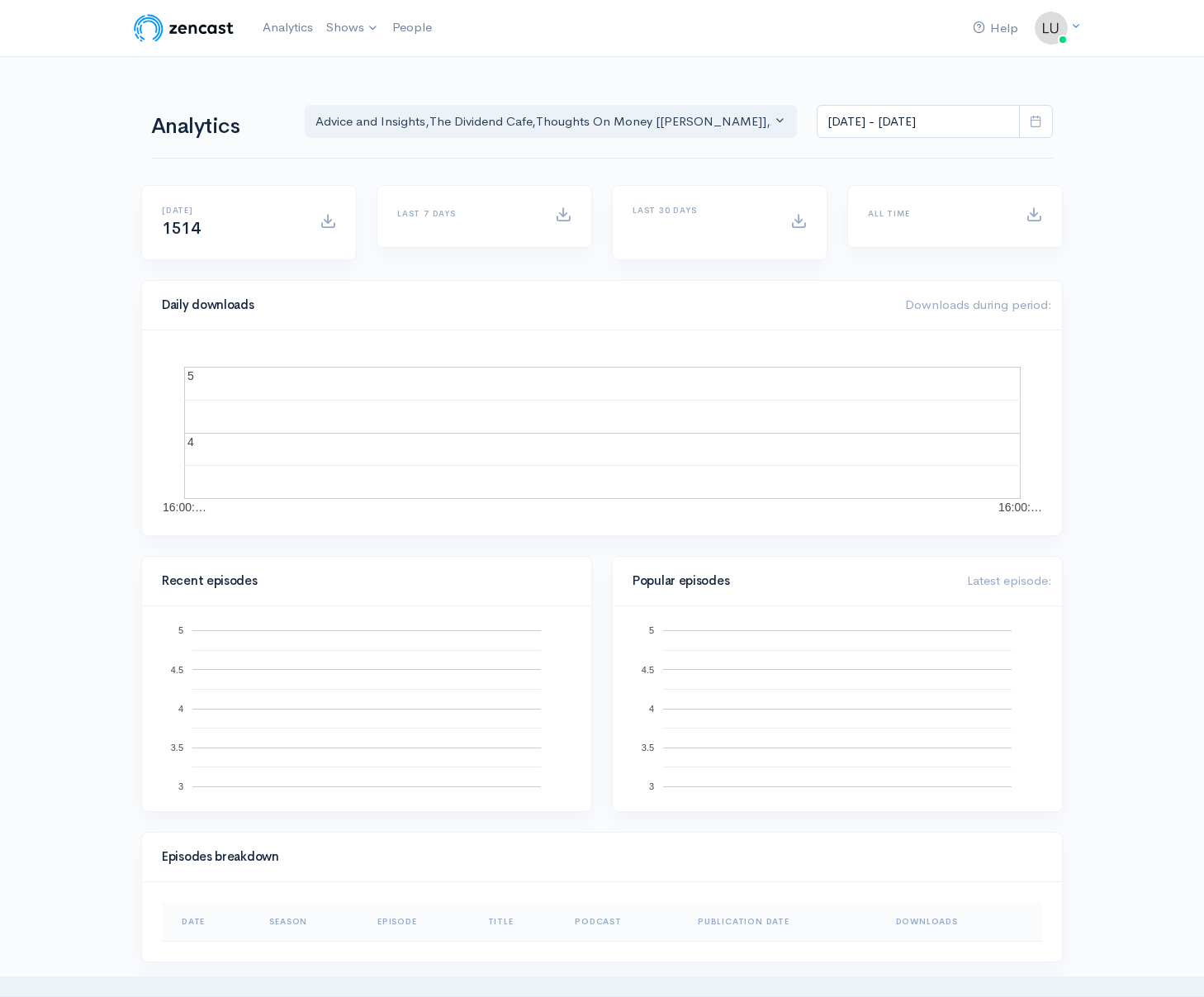  Describe the element at coordinates (523, 305) in the screenshot. I see `h4: Daily downloads` at that location.